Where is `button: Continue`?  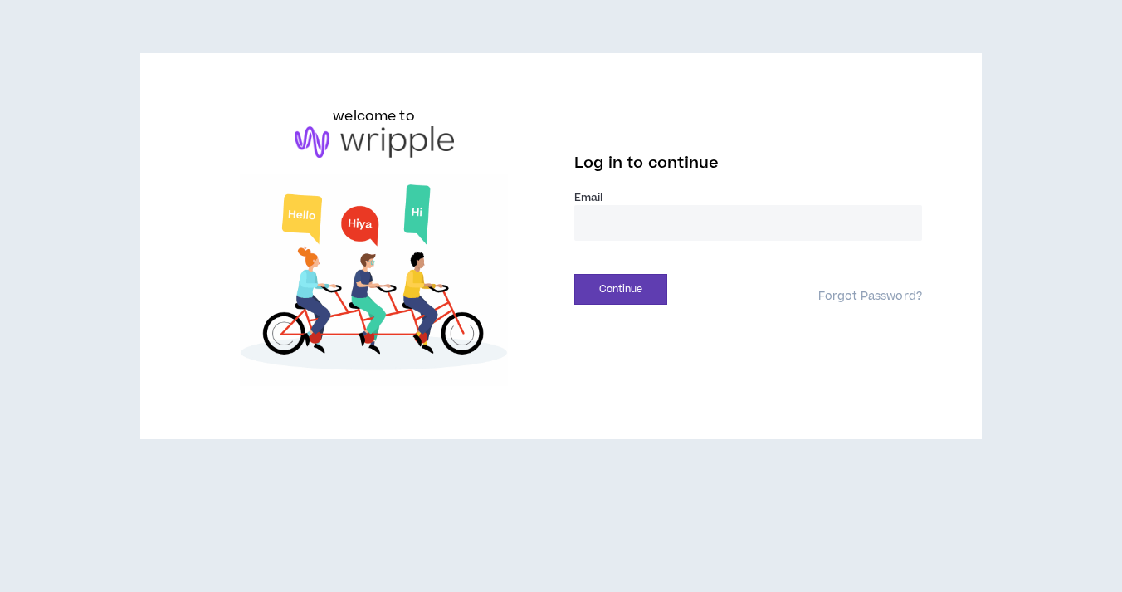
button: Continue is located at coordinates (621, 289).